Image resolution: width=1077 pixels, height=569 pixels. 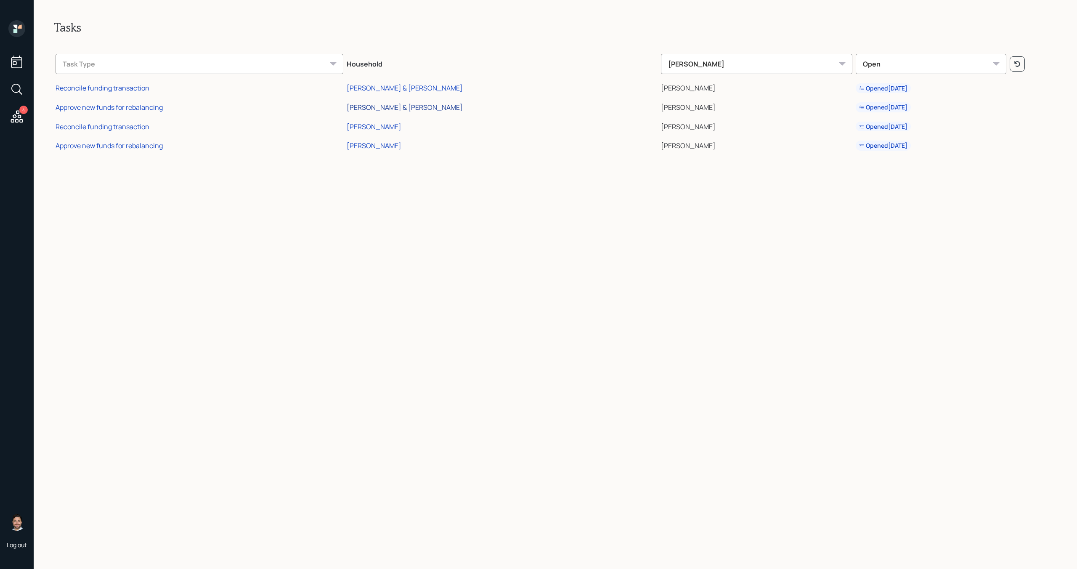 What do you see at coordinates (931, 64) in the screenshot?
I see `div: Open` at bounding box center [931, 64].